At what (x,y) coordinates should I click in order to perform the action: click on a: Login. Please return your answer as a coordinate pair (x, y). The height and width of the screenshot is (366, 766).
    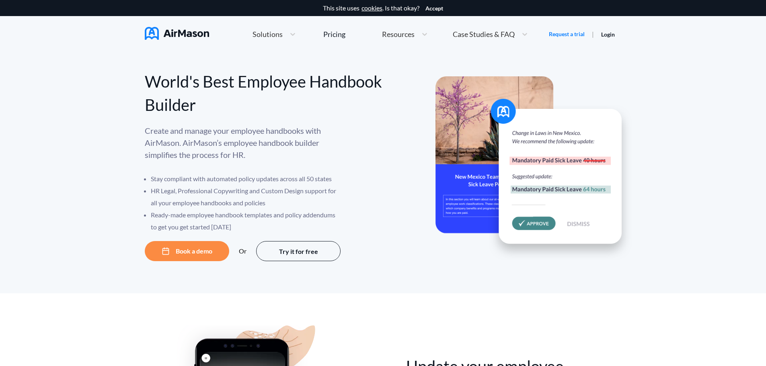
    Looking at the image, I should click on (608, 34).